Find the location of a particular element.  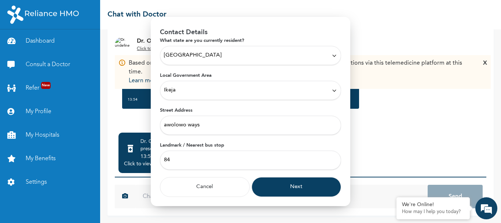

img: d_794563401_company_1708531726252_794563401 is located at coordinates (22, 46).